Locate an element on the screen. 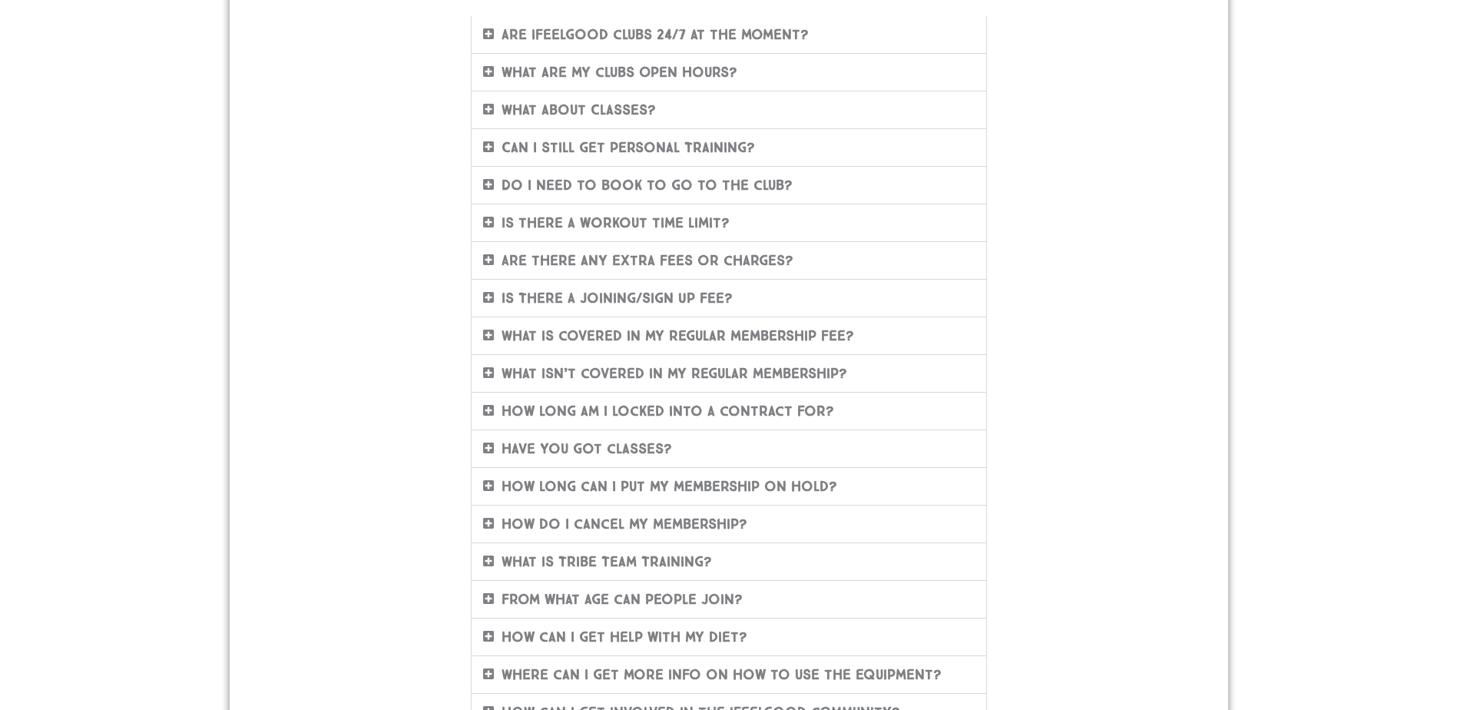  a: Are ifeelgood clubs 24/7 at the moment? is located at coordinates (655, 35).